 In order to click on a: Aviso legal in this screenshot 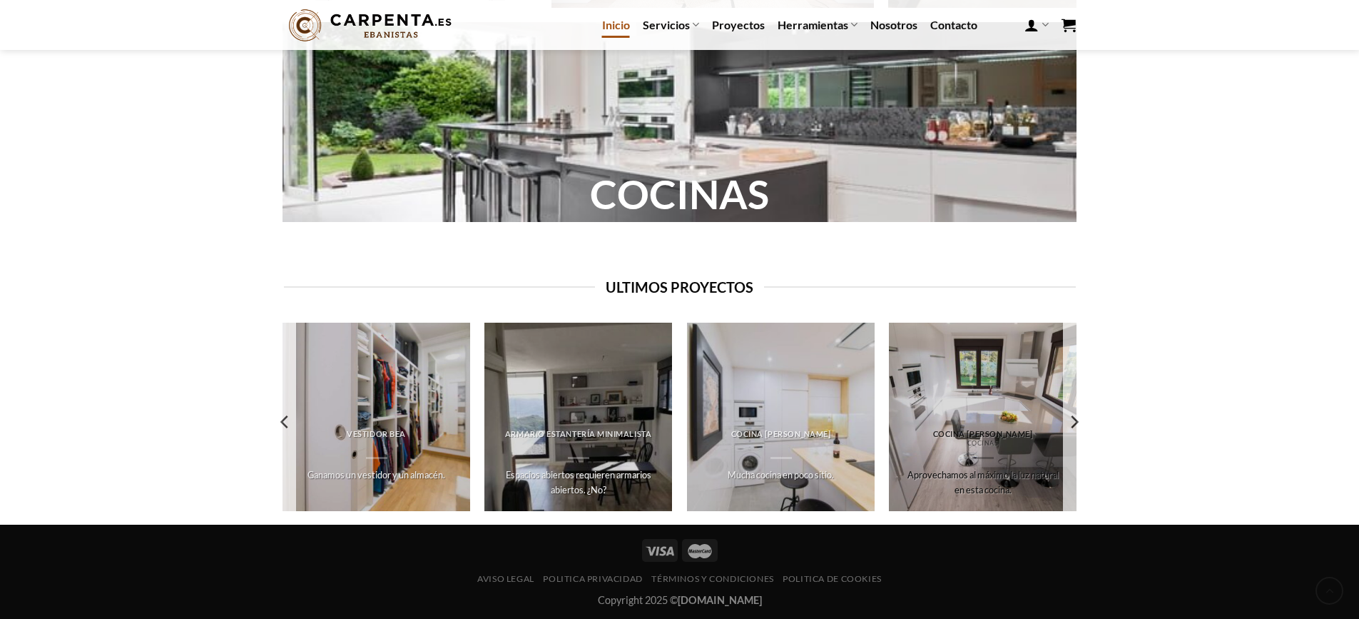, I will do `click(506, 578)`.